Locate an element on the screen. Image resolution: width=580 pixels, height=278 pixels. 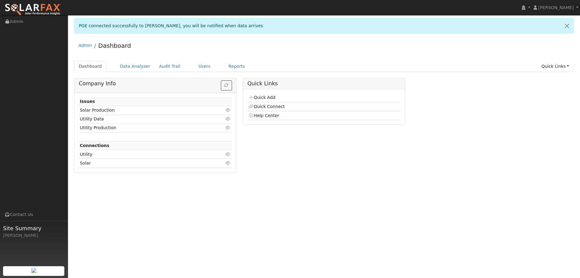
a: Quick Add is located at coordinates (262, 97).